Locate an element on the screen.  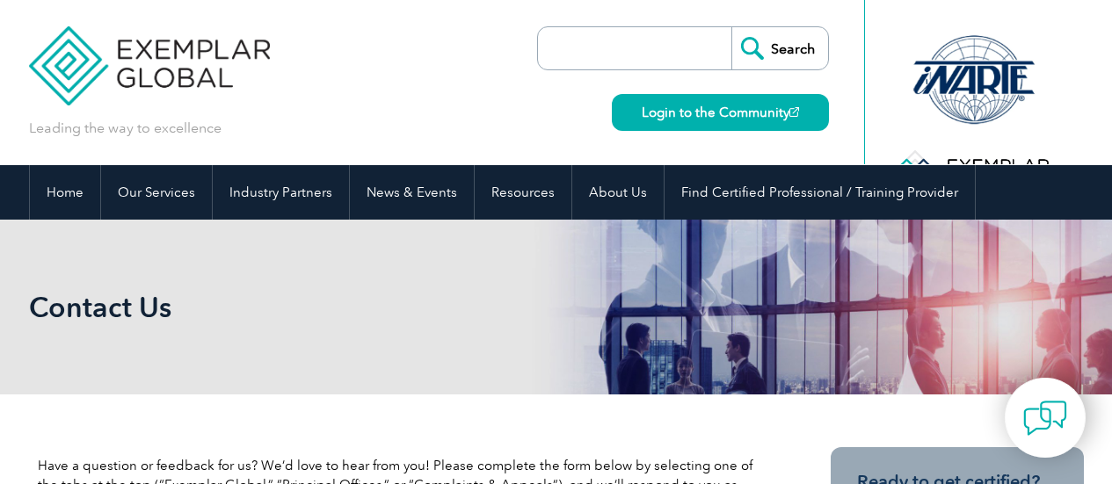
a: Resources is located at coordinates (523, 192).